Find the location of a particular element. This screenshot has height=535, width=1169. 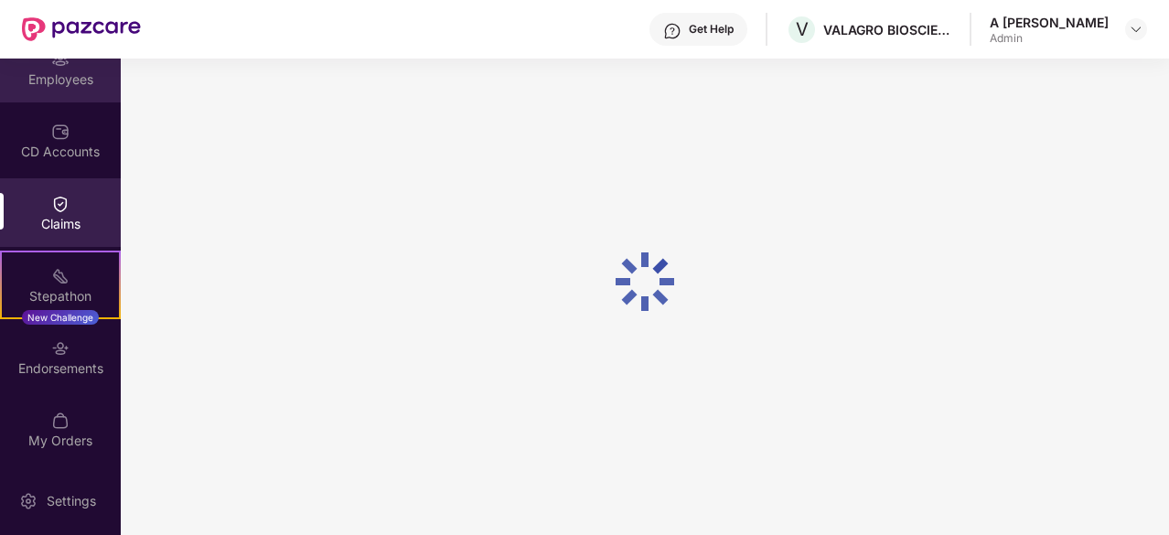

img: New Pazcare Logo is located at coordinates (81, 29).